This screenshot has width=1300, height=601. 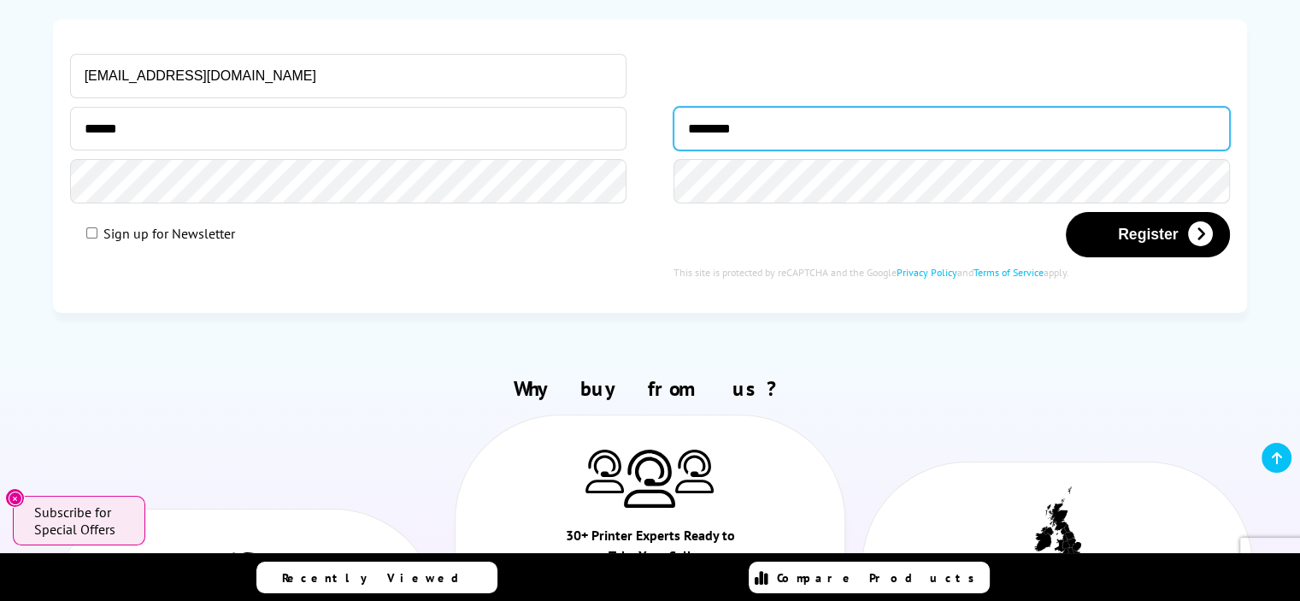 I want to click on h2: Why buy from us?, so click(x=651, y=388).